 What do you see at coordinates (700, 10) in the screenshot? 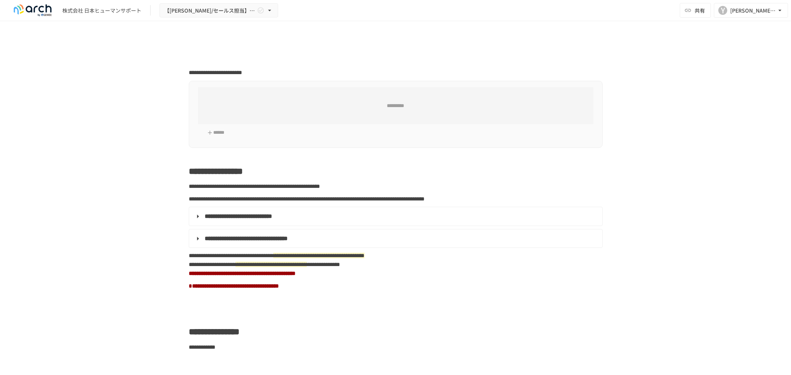
I see `span: 共有` at bounding box center [700, 10].